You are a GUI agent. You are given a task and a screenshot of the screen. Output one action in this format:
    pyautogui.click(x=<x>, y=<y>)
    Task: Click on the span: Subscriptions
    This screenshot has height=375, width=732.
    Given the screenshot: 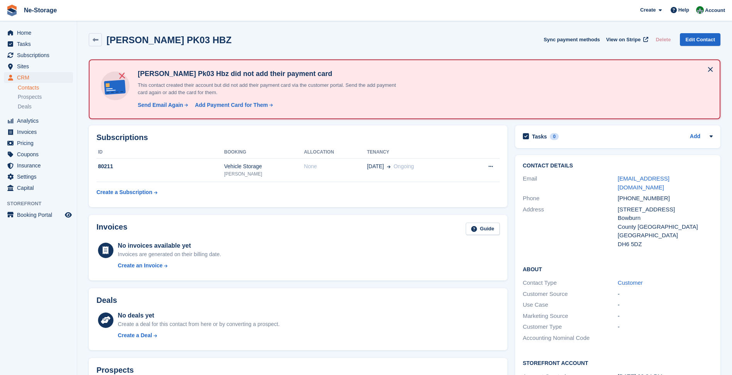 What is the action you would take?
    pyautogui.click(x=40, y=55)
    